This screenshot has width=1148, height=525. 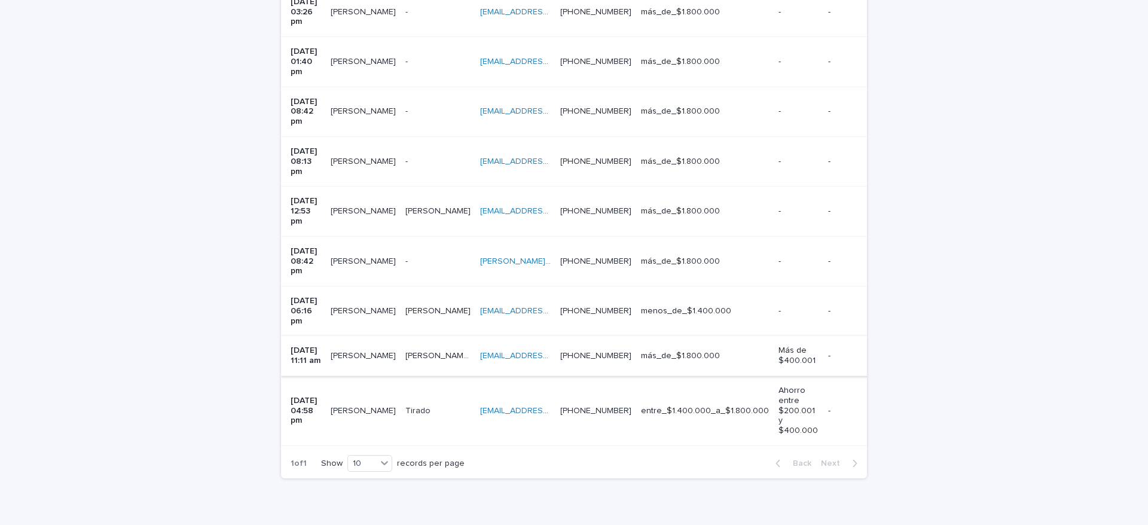 I want to click on p: Más de $400.001, so click(x=798, y=356).